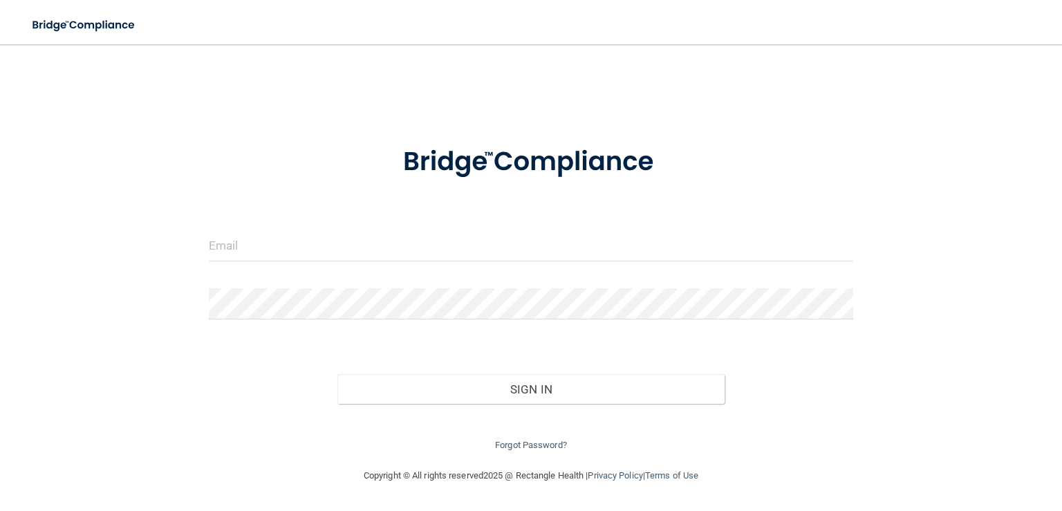  I want to click on input: Email, so click(531, 245).